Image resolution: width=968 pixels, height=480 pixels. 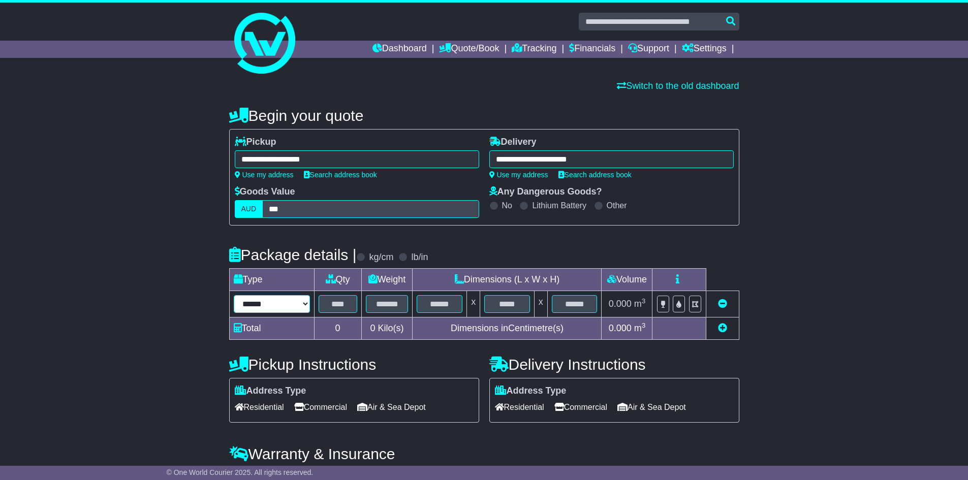 I want to click on h4: Warranty & Insurance, so click(x=484, y=454).